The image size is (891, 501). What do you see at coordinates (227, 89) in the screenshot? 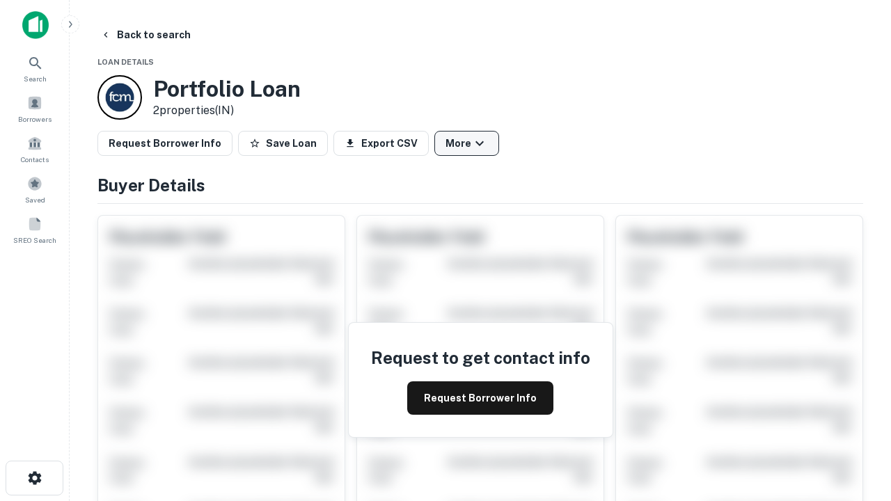
I see `h3: Portfolio Loan` at bounding box center [227, 89].